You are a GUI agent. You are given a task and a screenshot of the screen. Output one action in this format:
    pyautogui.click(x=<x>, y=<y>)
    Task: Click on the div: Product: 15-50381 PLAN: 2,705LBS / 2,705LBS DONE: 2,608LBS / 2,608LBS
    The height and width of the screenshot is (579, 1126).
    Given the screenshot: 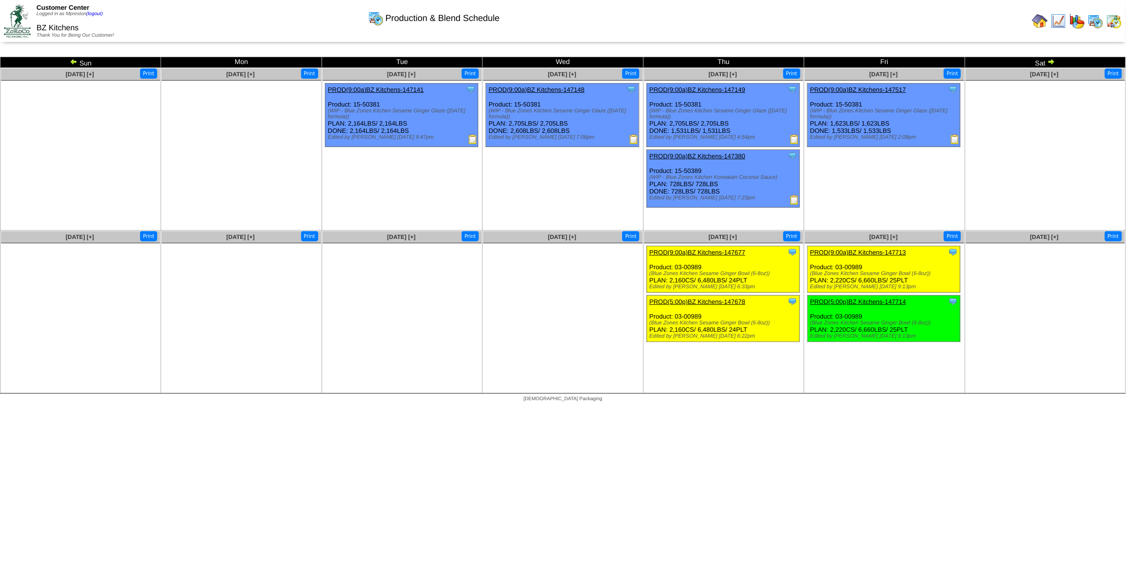 What is the action you would take?
    pyautogui.click(x=562, y=115)
    